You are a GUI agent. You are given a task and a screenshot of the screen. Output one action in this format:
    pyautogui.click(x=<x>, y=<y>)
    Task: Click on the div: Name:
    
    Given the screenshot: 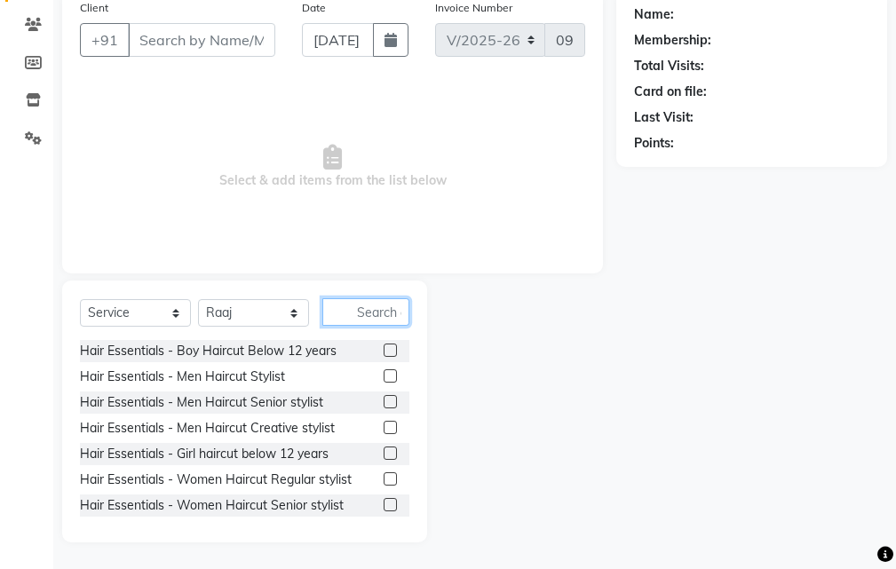 What is the action you would take?
    pyautogui.click(x=654, y=14)
    